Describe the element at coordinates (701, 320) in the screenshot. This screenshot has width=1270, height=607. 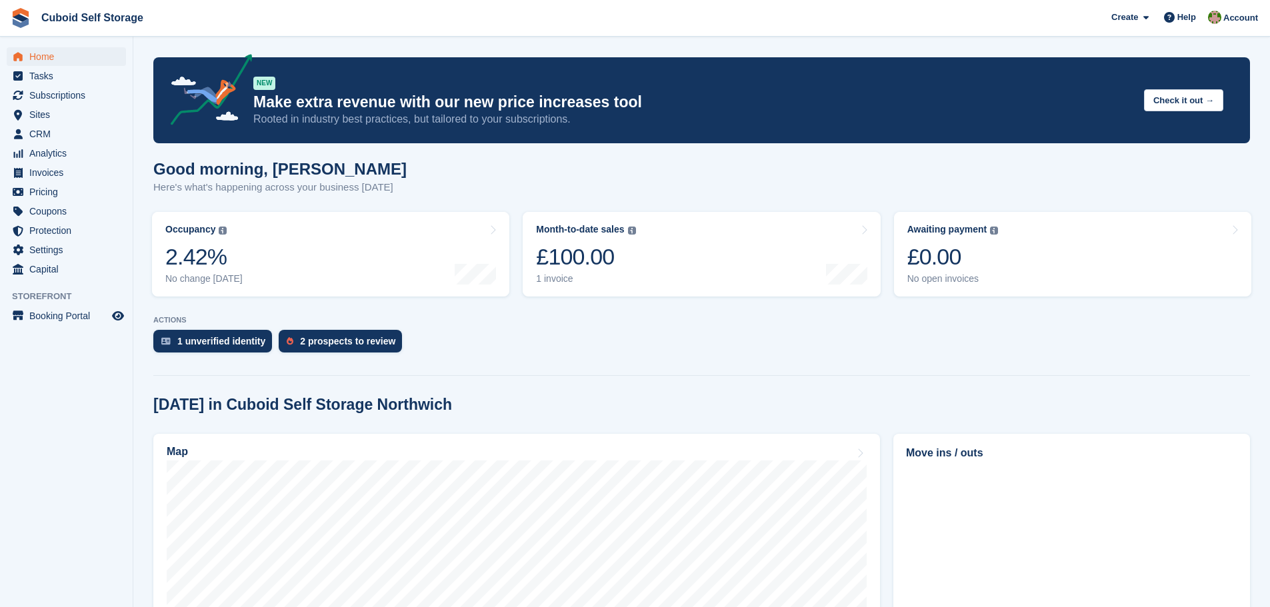
I see `p: ACTIONS` at that location.